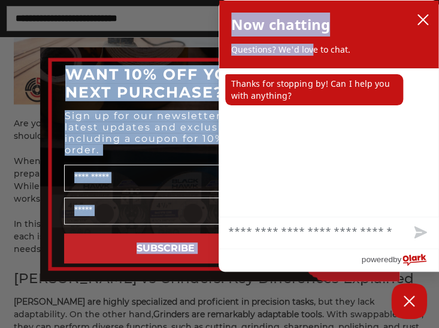 The image size is (439, 328). What do you see at coordinates (166, 211) in the screenshot?
I see `input: Email` at bounding box center [166, 211].